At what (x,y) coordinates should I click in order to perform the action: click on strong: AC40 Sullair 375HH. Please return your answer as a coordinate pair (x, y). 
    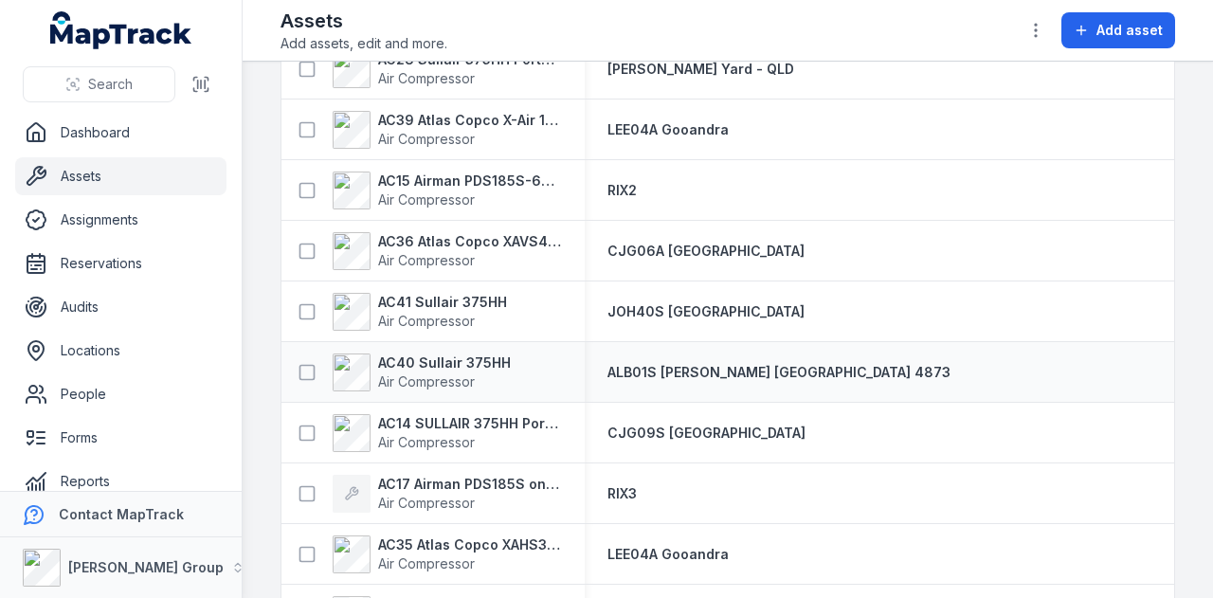
    Looking at the image, I should click on (445, 363).